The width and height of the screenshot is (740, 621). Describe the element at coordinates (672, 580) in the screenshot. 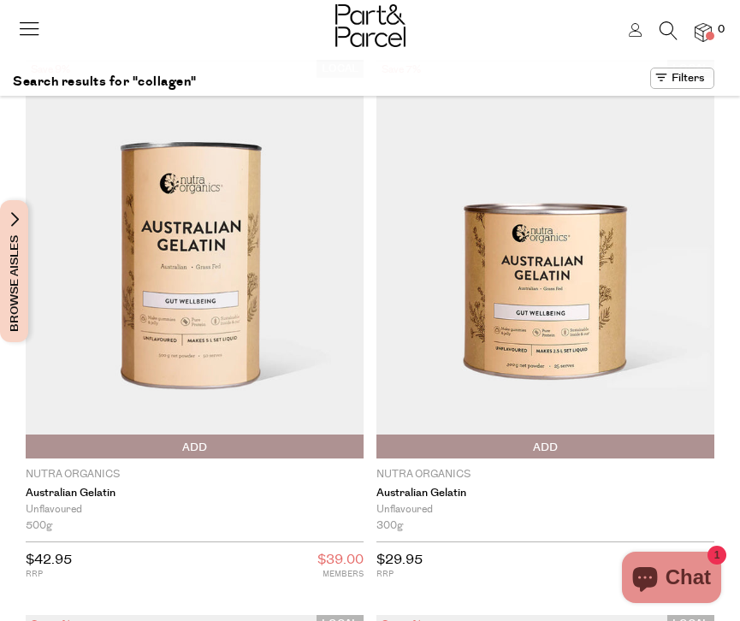

I see `inbox-online-store-chat: Shopify online store chat` at that location.